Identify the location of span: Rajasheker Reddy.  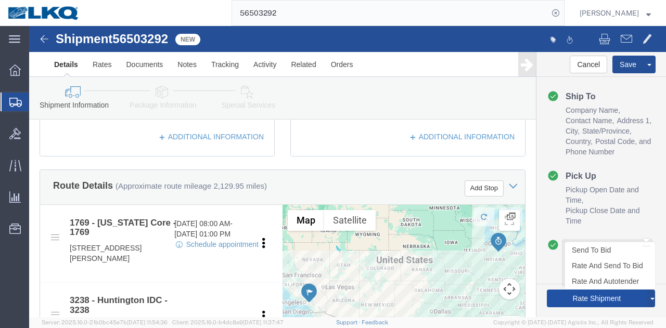
(609, 13).